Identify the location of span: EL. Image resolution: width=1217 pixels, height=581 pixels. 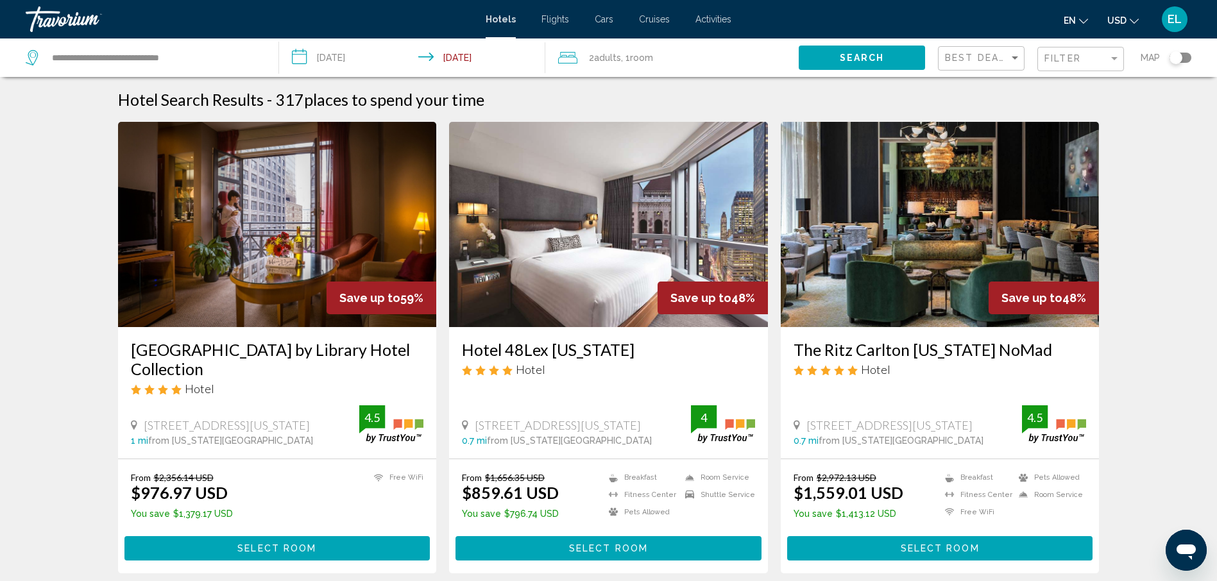
(1174, 19).